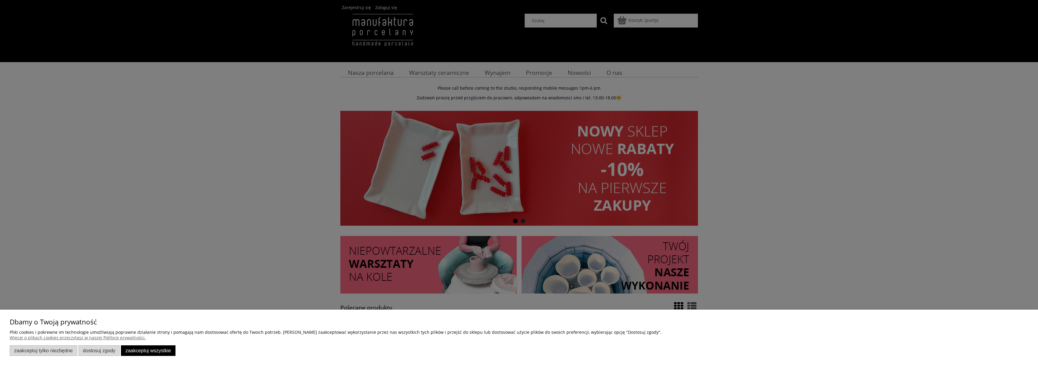 The width and height of the screenshot is (1038, 385). I want to click on button: Dostosuj zgody, so click(99, 351).